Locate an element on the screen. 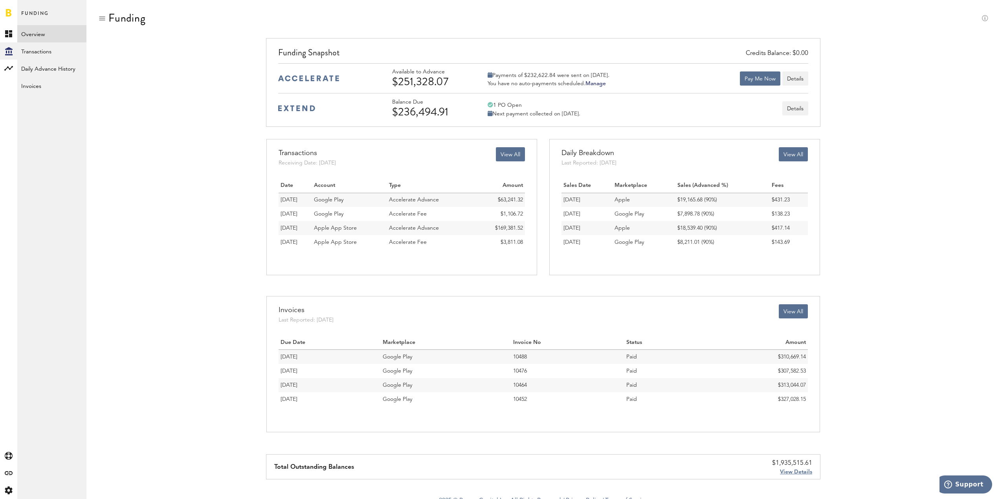 This screenshot has height=499, width=1000. td: $327,028.15 is located at coordinates (751, 400).